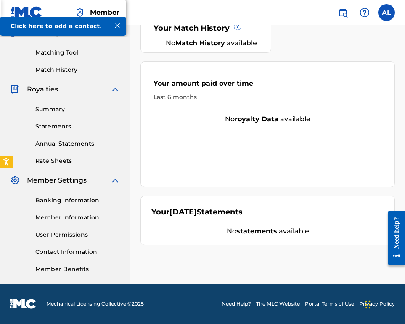 This screenshot has width=405, height=324. I want to click on div: Drag, so click(368, 305).